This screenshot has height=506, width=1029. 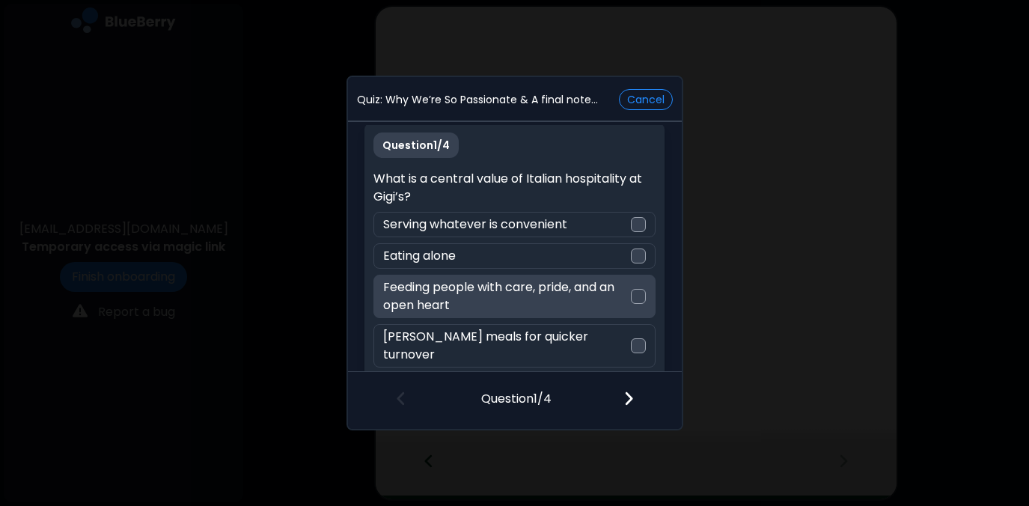 I want to click on p: What is a central value of Italian hospitality at Gigi’s?, so click(x=514, y=188).